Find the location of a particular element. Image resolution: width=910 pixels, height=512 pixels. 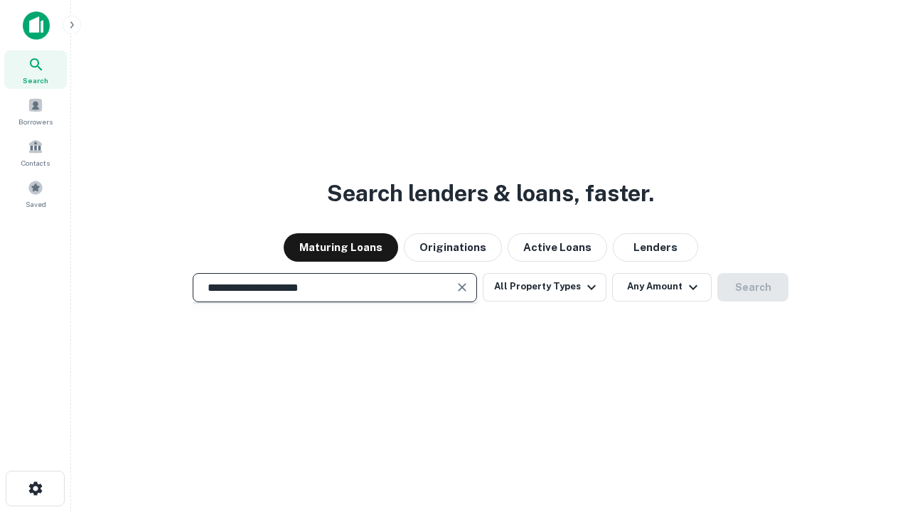

h3: Search lenders & loans, faster. is located at coordinates (490, 193).